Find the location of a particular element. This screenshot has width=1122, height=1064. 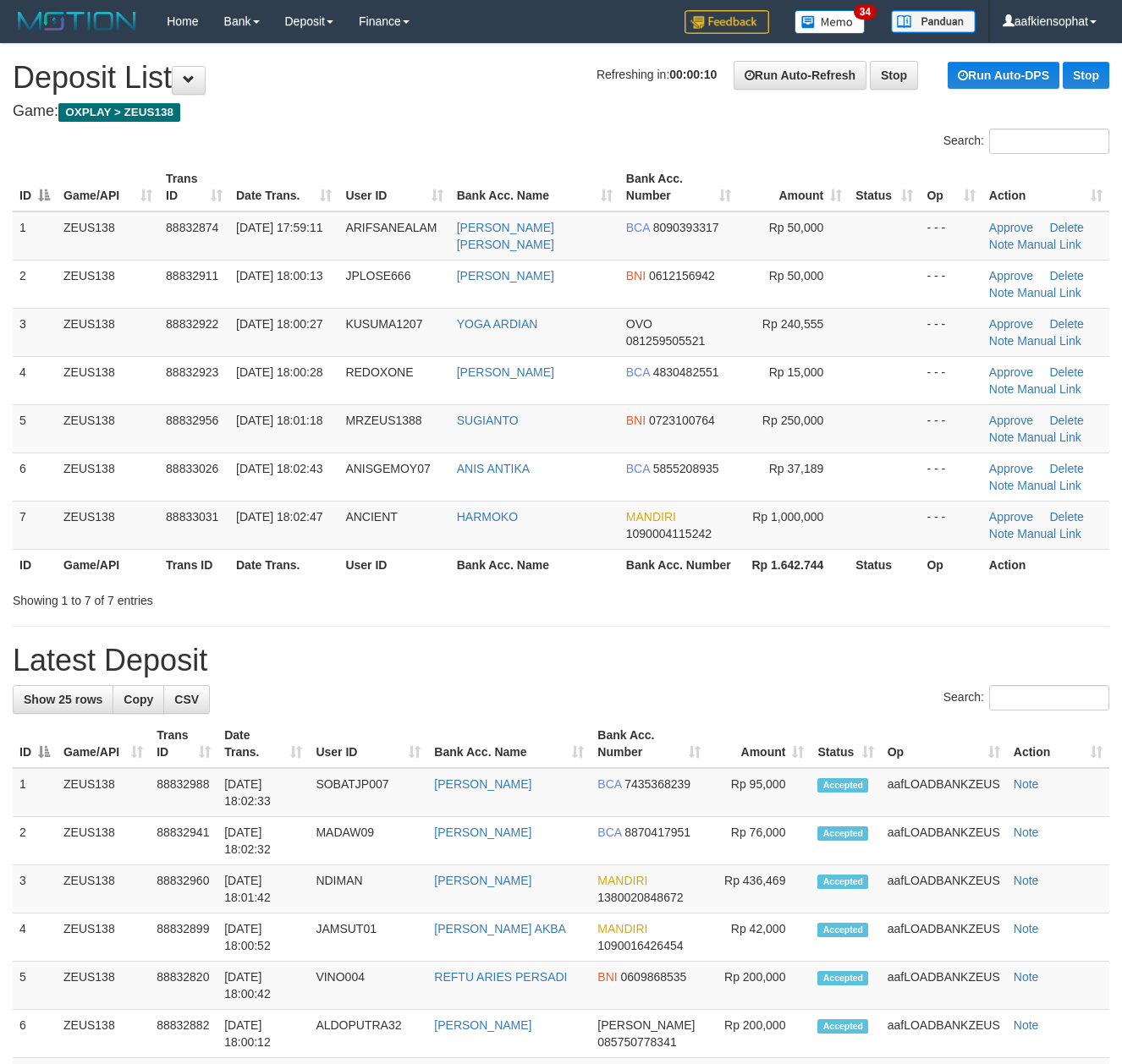

span: 88832922 is located at coordinates (192, 324).